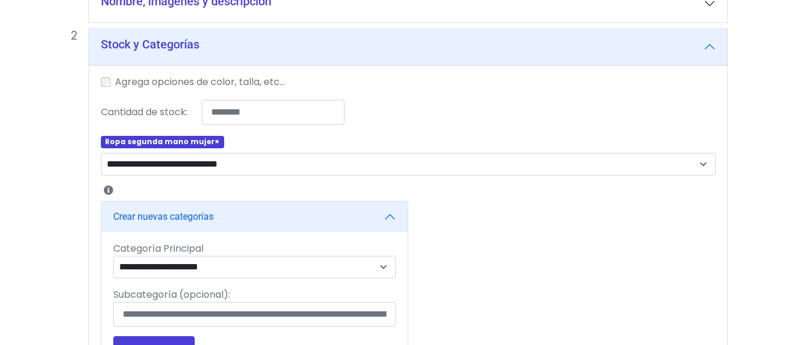  I want to click on h5: Stock y Categorías, so click(150, 44).